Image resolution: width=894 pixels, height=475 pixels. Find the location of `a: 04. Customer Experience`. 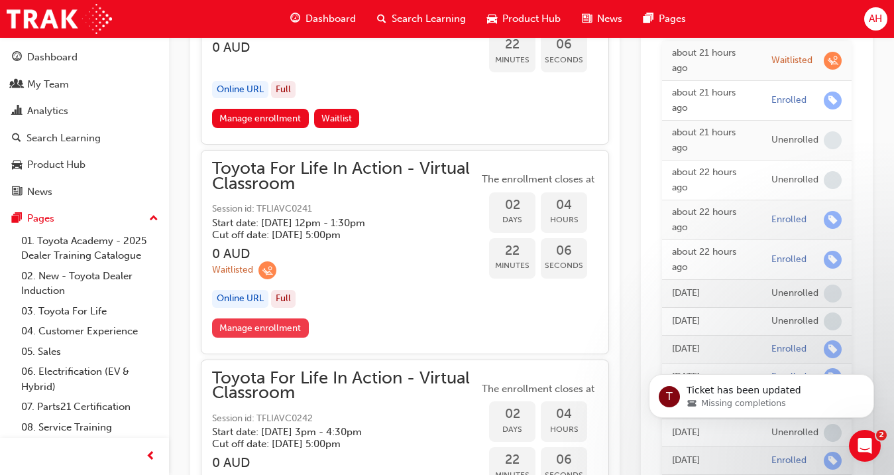

a: 04. Customer Experience is located at coordinates (89, 331).